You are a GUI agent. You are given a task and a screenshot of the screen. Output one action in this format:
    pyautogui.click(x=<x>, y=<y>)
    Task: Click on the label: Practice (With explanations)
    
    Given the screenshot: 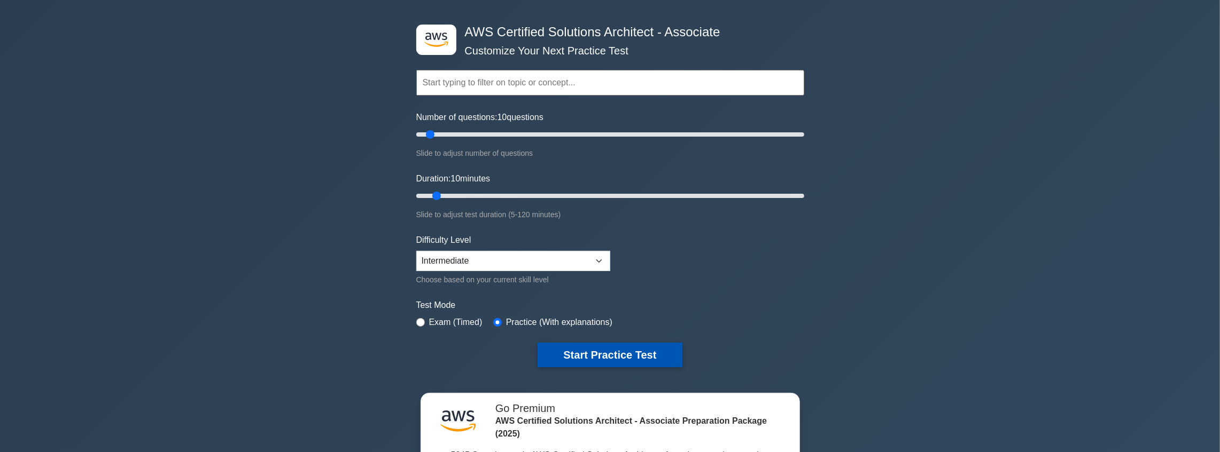 What is the action you would take?
    pyautogui.click(x=559, y=323)
    